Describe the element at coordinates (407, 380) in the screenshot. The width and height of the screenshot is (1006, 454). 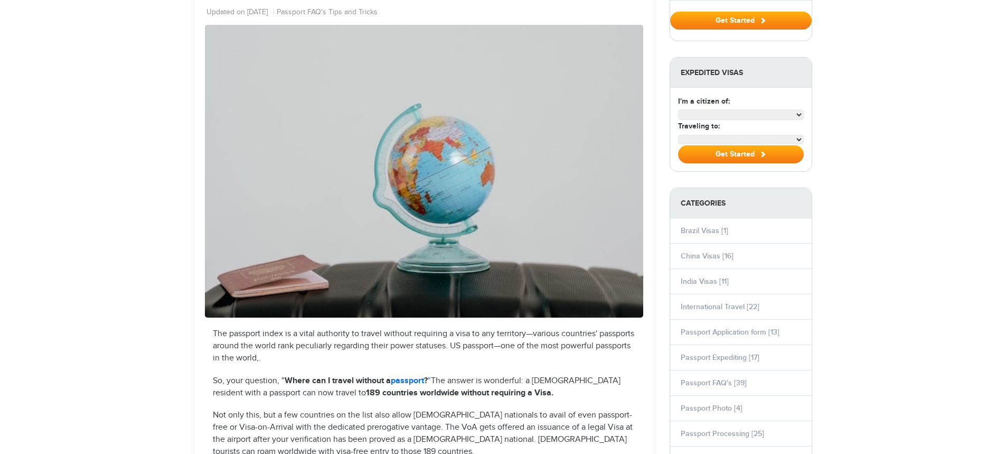
I see `a: passport` at that location.